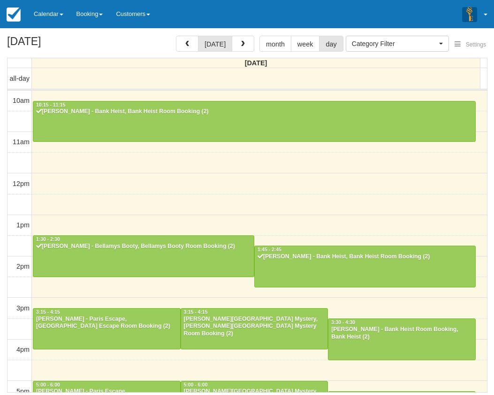 Image resolution: width=494 pixels, height=395 pixels. Describe the element at coordinates (21, 183) in the screenshot. I see `span: 12pm` at that location.